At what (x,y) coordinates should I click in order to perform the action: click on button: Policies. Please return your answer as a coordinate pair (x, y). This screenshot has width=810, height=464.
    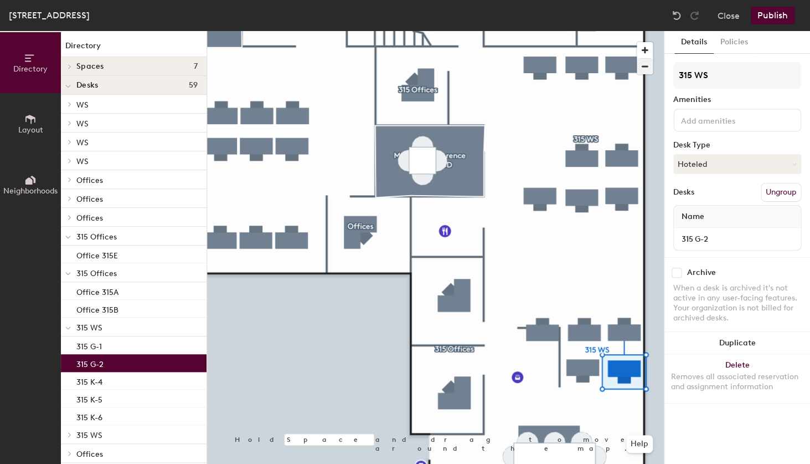
    Looking at the image, I should click on (735, 42).